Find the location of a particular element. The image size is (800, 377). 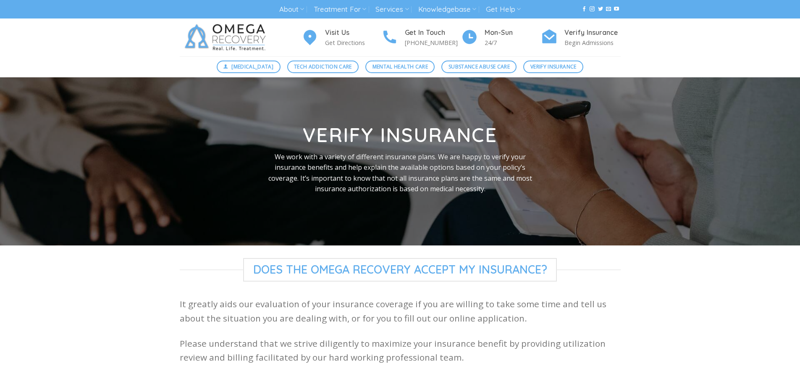

a: Visit Us Get Directions is located at coordinates (342, 37).